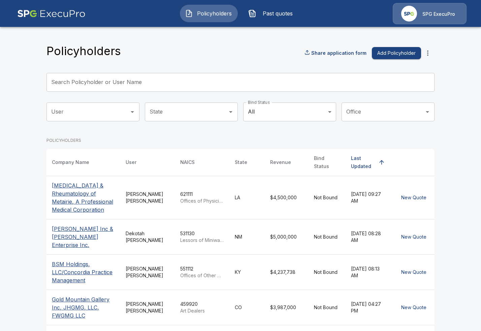 The height and width of the screenshot is (331, 481). I want to click on p: Lessors of Miniwarehouses and Self-Storage Units, so click(202, 241).